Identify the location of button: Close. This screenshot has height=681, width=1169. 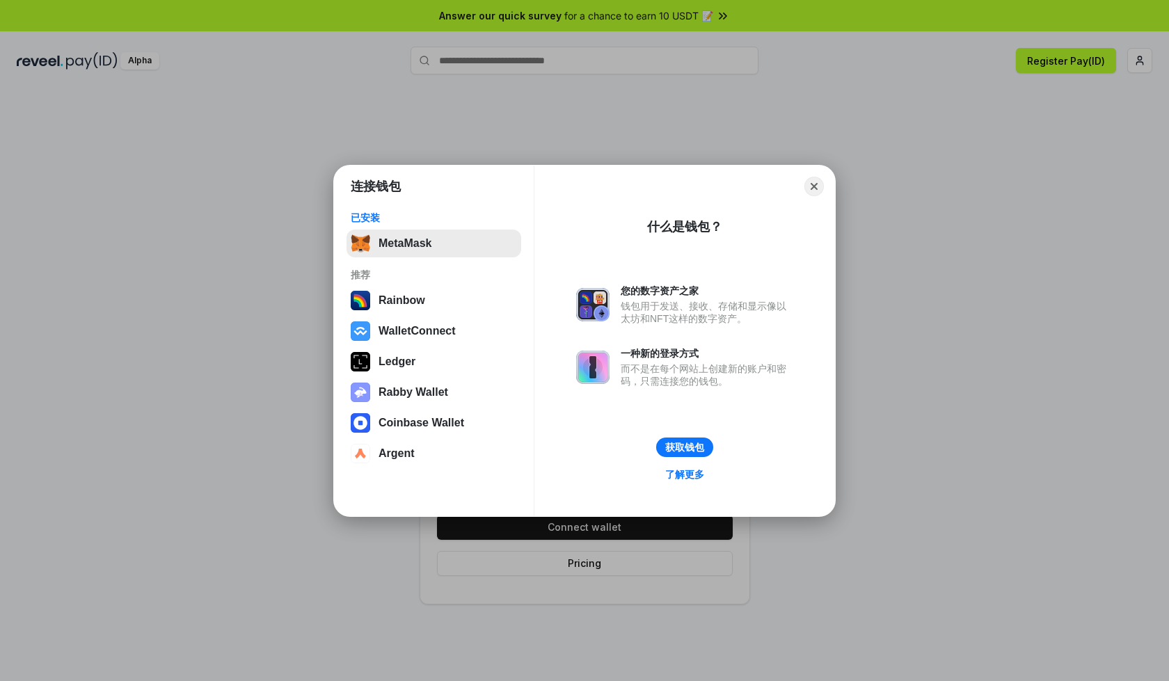
(814, 186).